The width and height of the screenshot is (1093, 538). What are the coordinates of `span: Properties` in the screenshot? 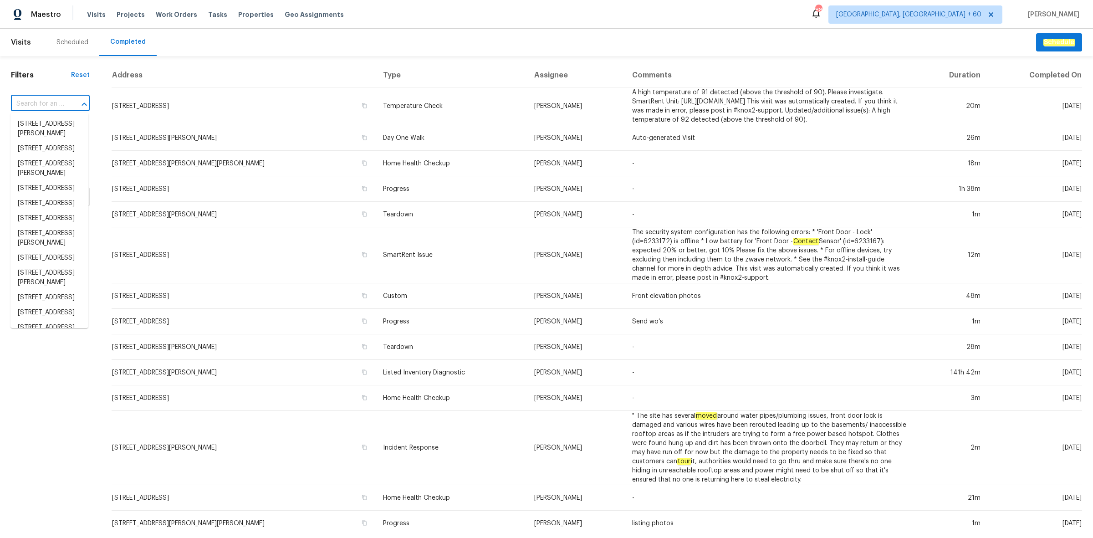 It's located at (256, 15).